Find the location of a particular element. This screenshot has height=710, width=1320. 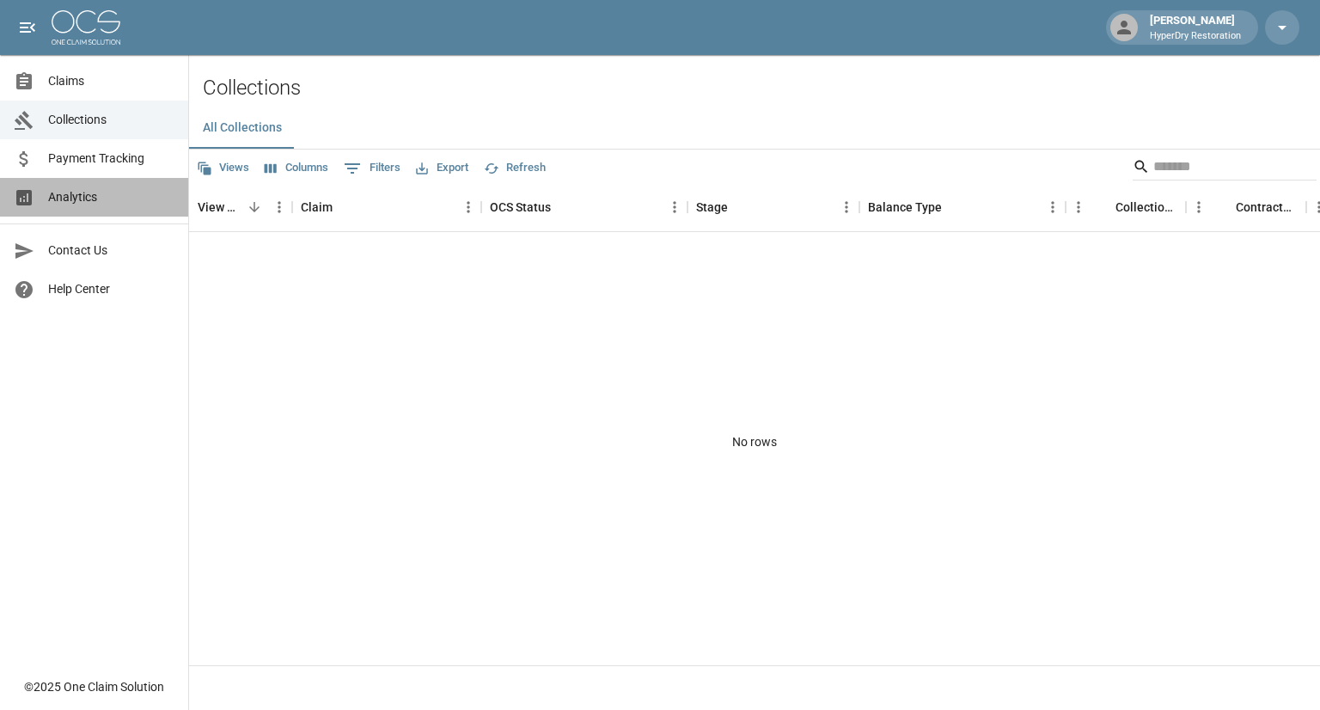

span: Collections is located at coordinates (111, 119).